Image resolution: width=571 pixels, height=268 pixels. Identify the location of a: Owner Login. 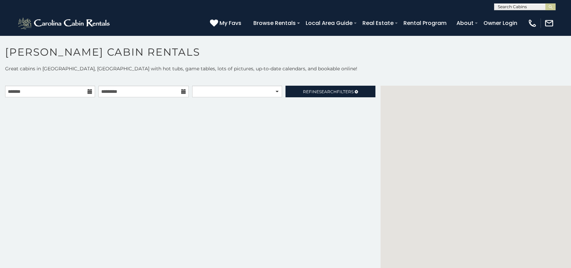
(500, 23).